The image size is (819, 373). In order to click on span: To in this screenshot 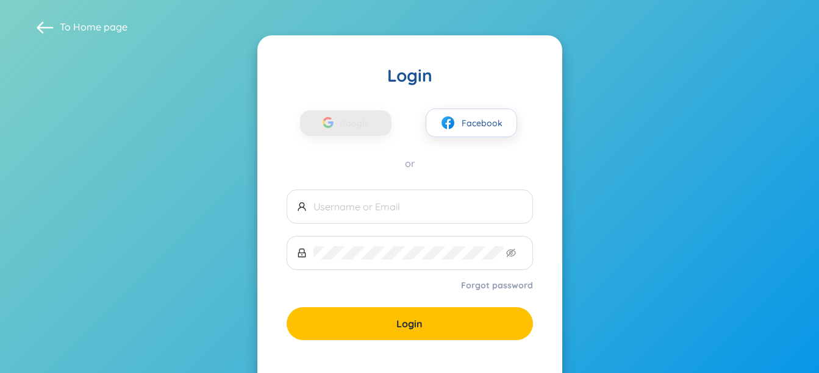, I will do `click(93, 27)`.